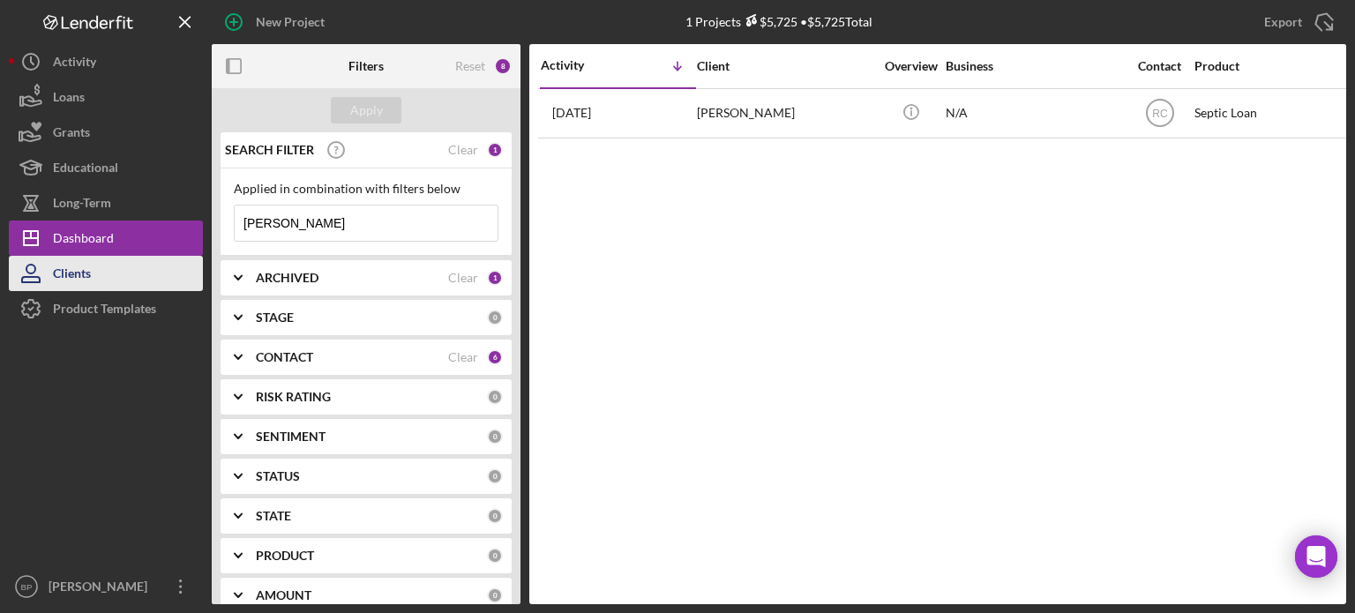 The width and height of the screenshot is (1355, 613). I want to click on a: Educational, so click(106, 168).